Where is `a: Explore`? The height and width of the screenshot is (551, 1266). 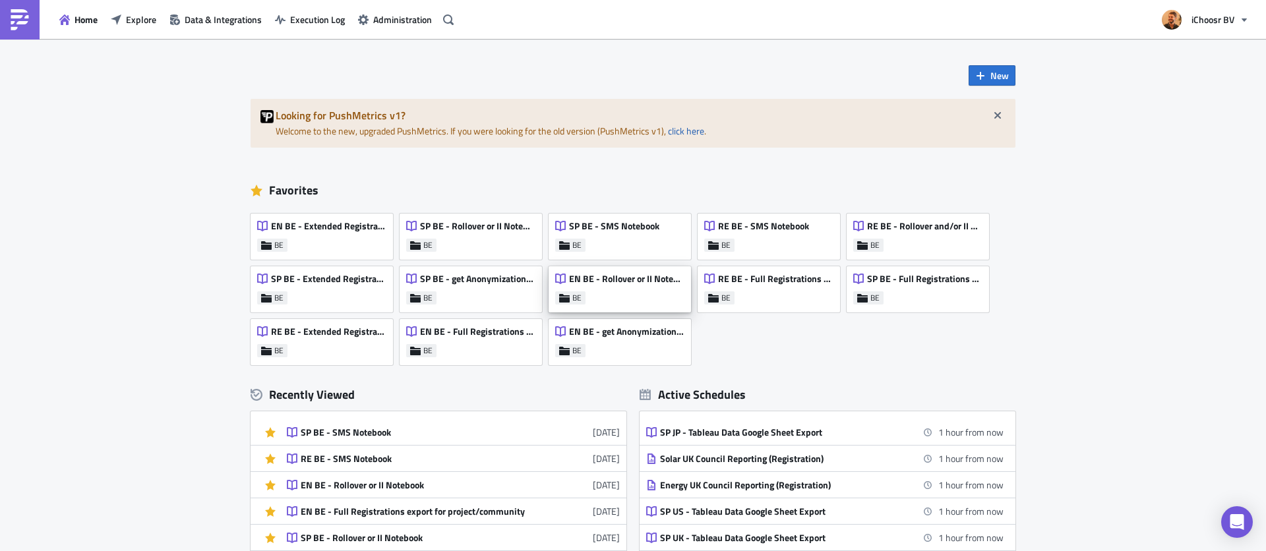 a: Explore is located at coordinates (133, 19).